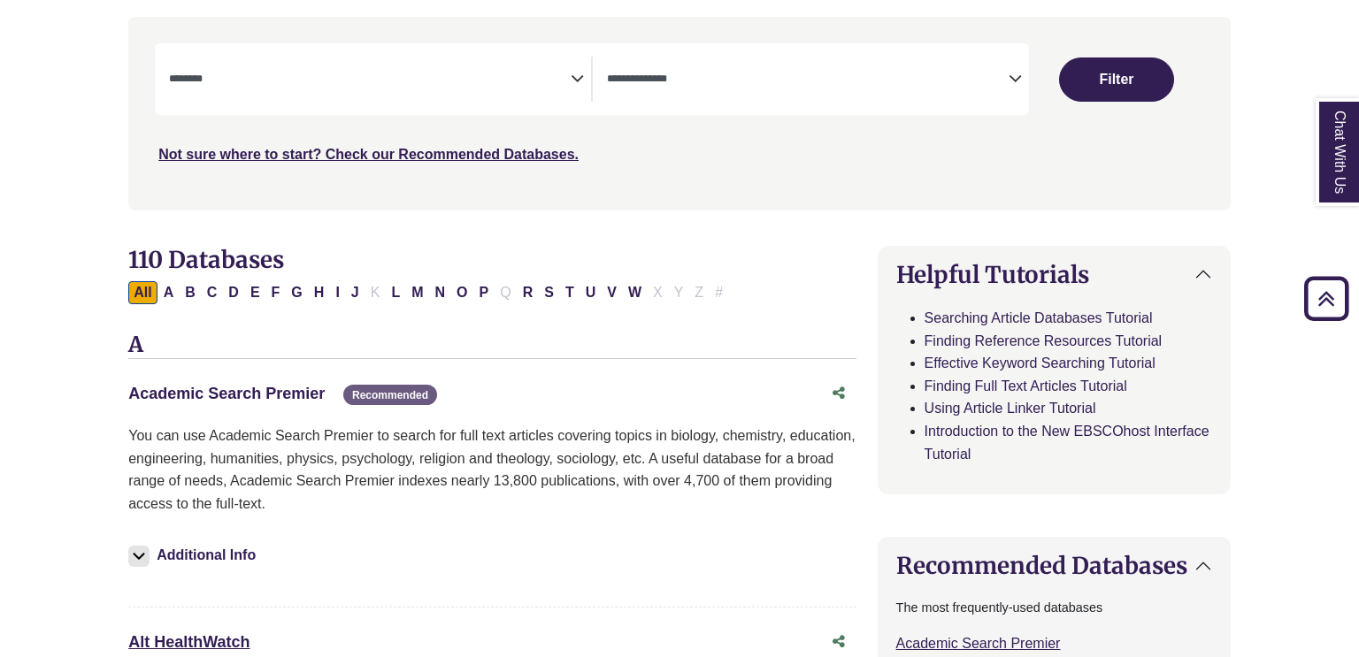 Image resolution: width=1359 pixels, height=657 pixels. What do you see at coordinates (611, 293) in the screenshot?
I see `button: Filter Results V` at bounding box center [611, 293].